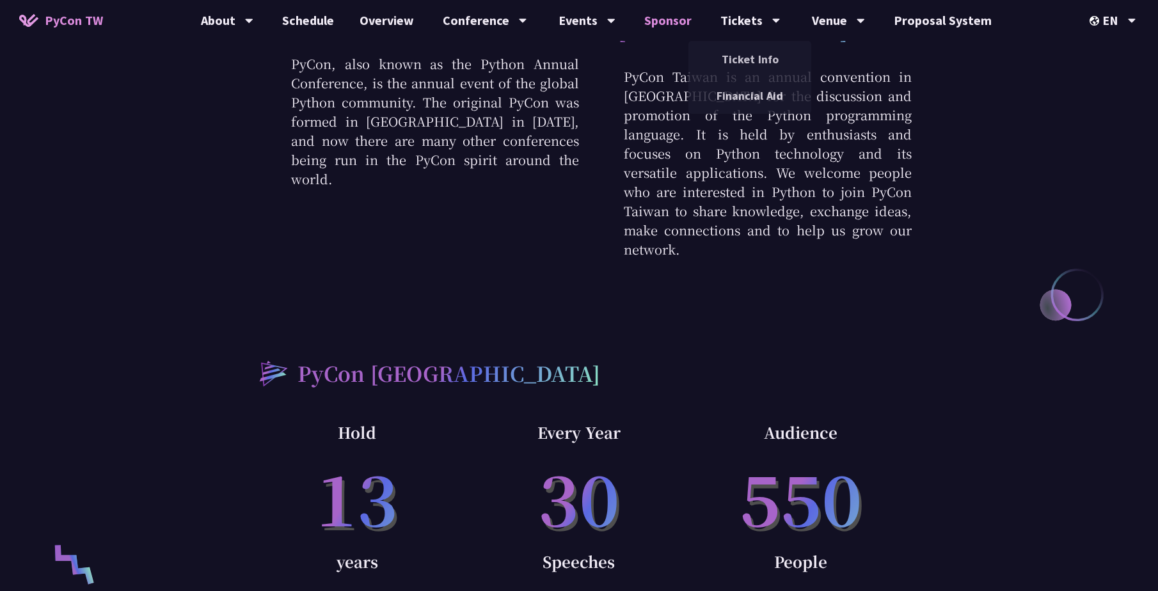  I want to click on p: 13, so click(357, 497).